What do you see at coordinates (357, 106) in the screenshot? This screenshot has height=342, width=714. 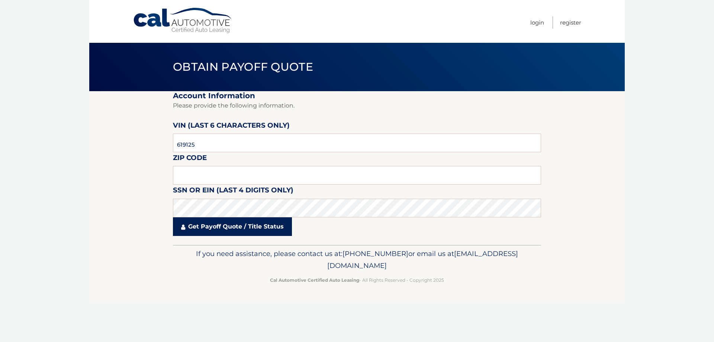 I see `p: Please provide the following information.` at bounding box center [357, 106].